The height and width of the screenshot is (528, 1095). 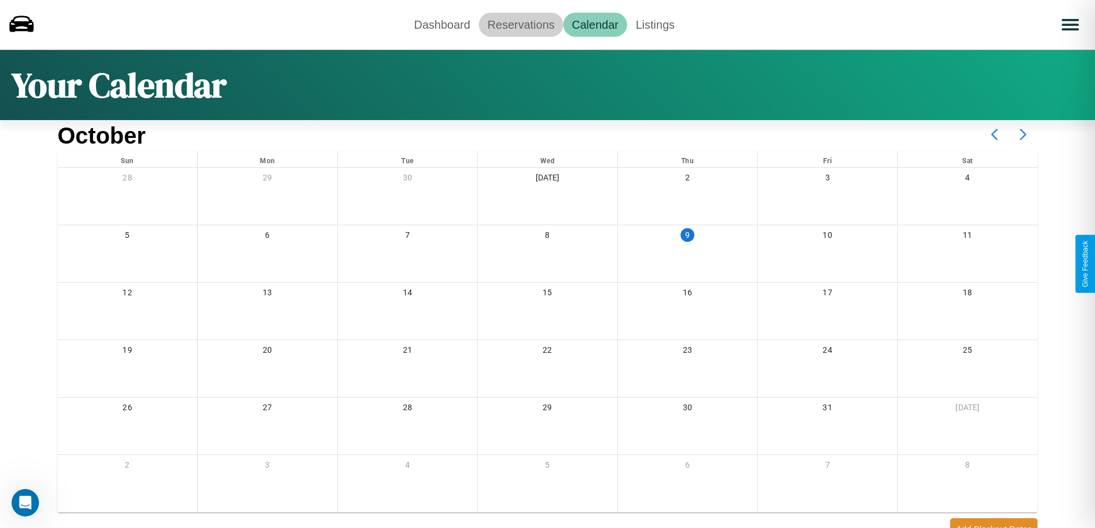 I want to click on div: 24, so click(x=827, y=352).